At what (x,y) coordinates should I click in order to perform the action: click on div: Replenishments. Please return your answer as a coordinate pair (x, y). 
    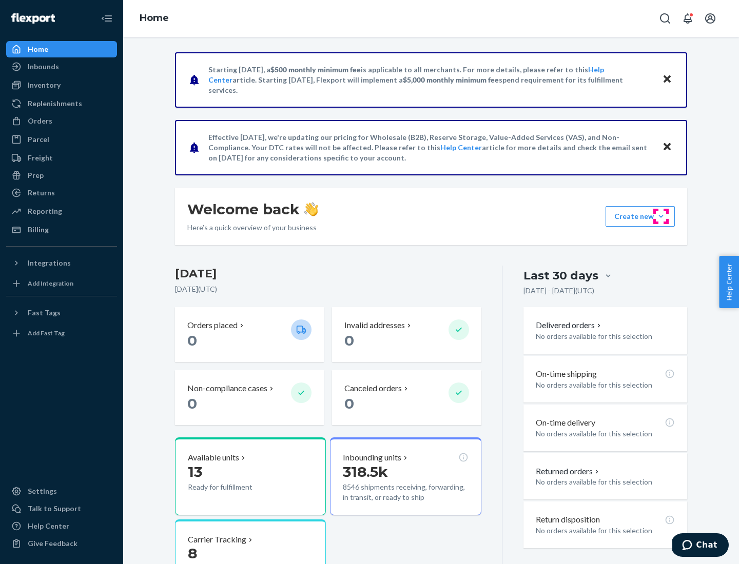
    Looking at the image, I should click on (55, 104).